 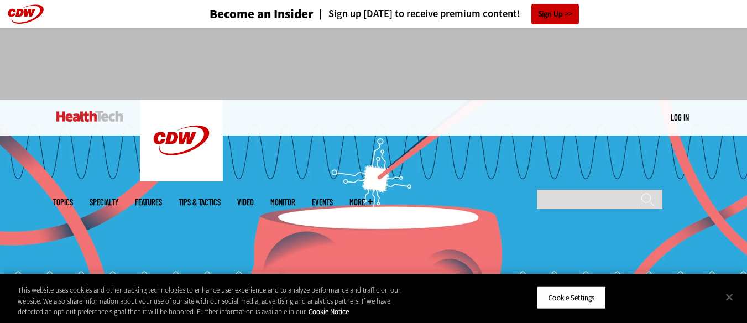 What do you see at coordinates (245, 202) in the screenshot?
I see `a: Video` at bounding box center [245, 202].